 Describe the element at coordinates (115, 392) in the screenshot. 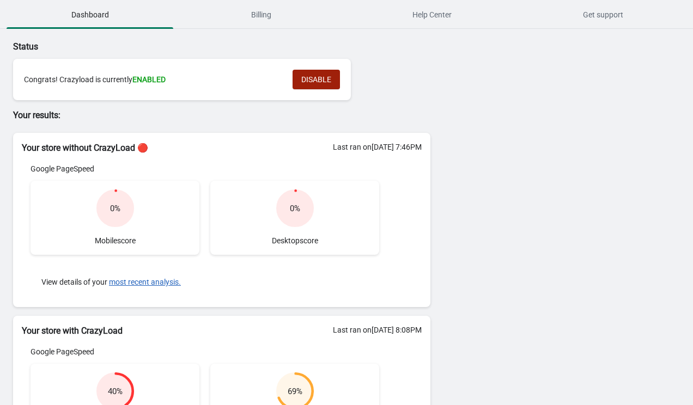

I see `div: 40 %` at that location.